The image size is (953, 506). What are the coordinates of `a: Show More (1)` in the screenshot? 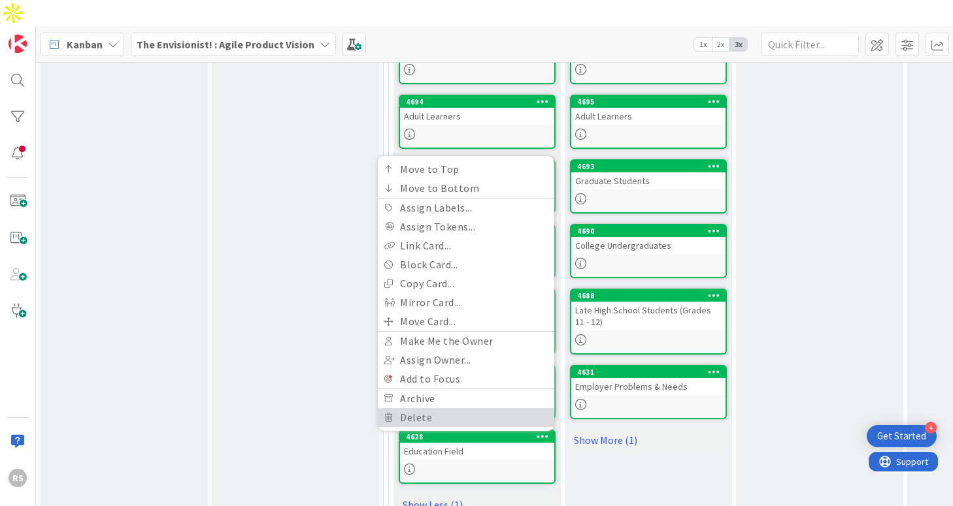 It's located at (648, 440).